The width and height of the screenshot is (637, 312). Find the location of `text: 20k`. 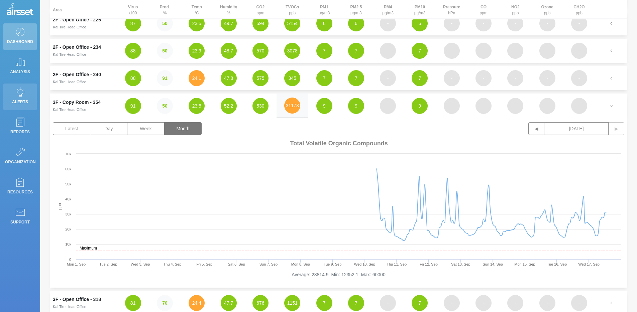

text: 20k is located at coordinates (68, 229).